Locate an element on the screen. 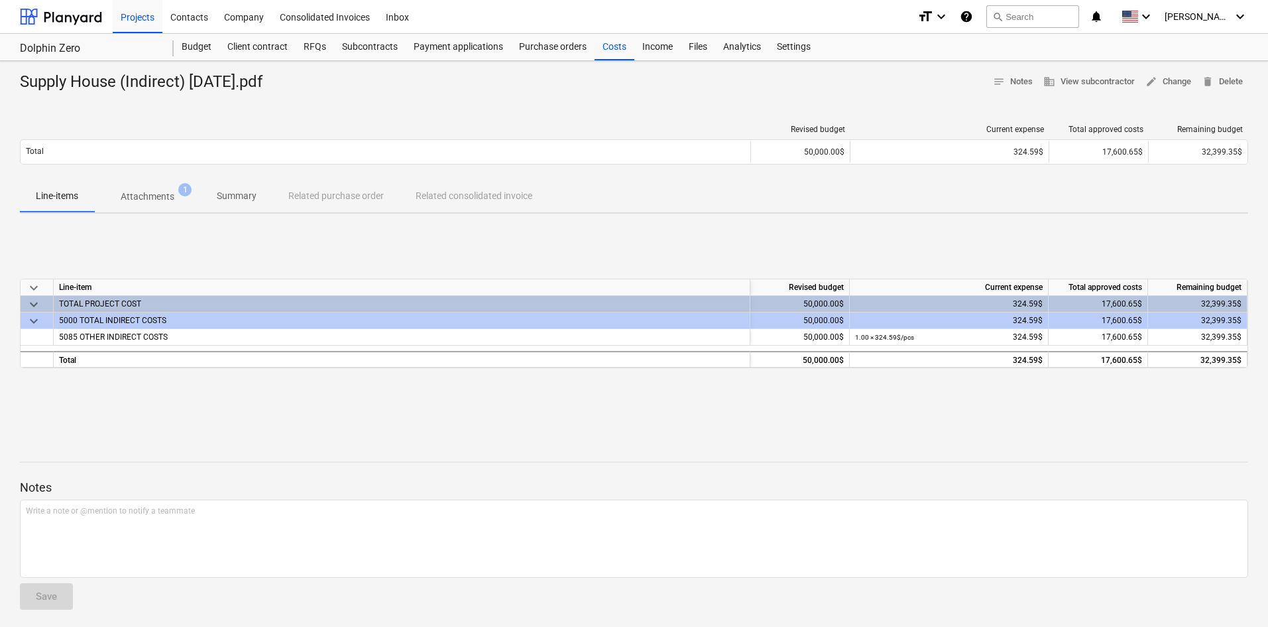 The height and width of the screenshot is (627, 1268). span: delete is located at coordinates (1208, 82).